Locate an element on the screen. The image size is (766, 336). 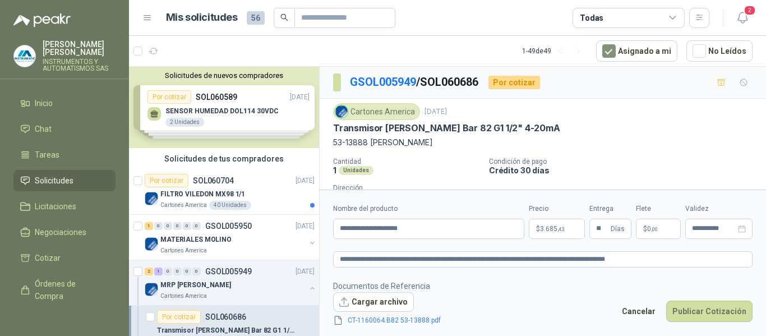
span: Chat is located at coordinates (43, 129).